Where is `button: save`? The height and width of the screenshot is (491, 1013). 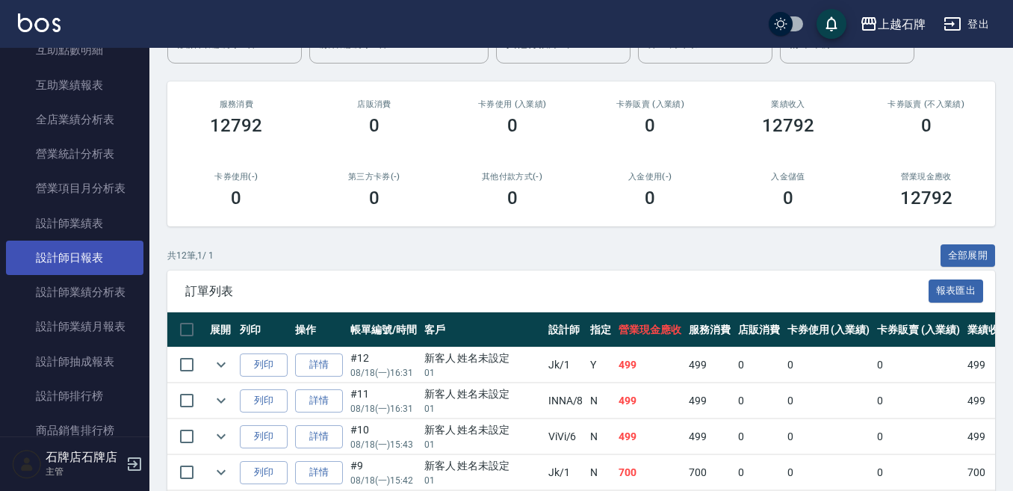 button: save is located at coordinates (831, 24).